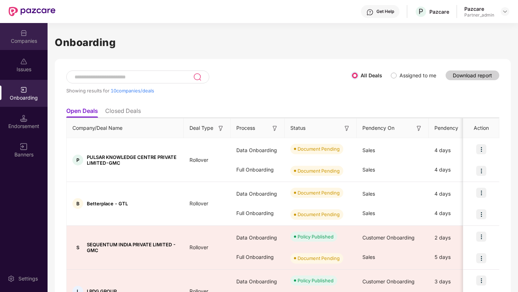  Describe the element at coordinates (385, 12) in the screenshot. I see `div: Get Help` at that location.